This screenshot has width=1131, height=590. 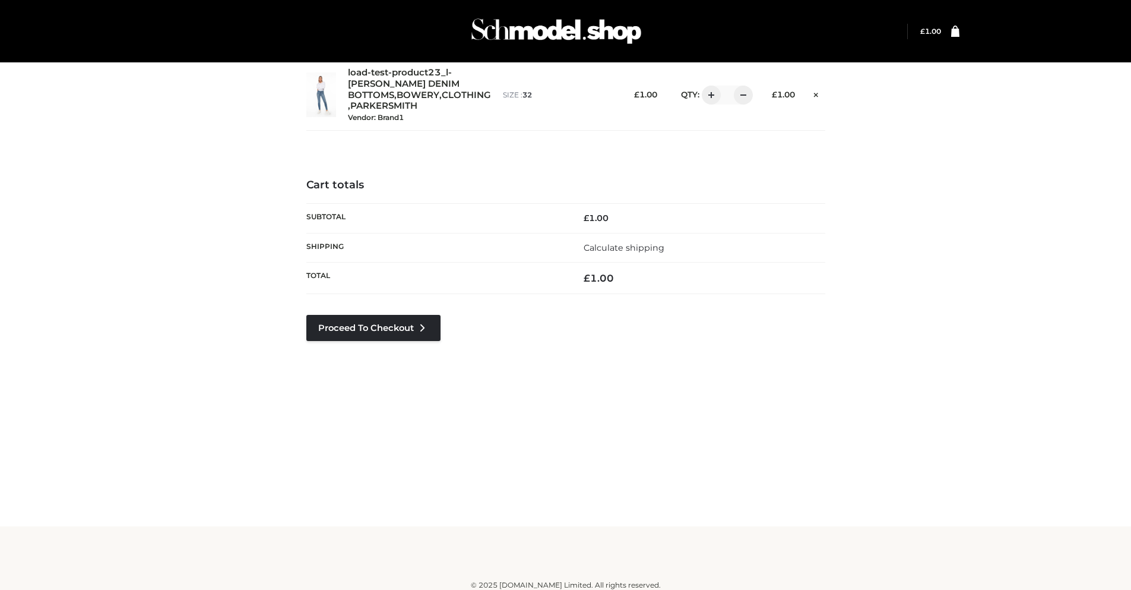 I want to click on a: CLOTHING, so click(x=466, y=95).